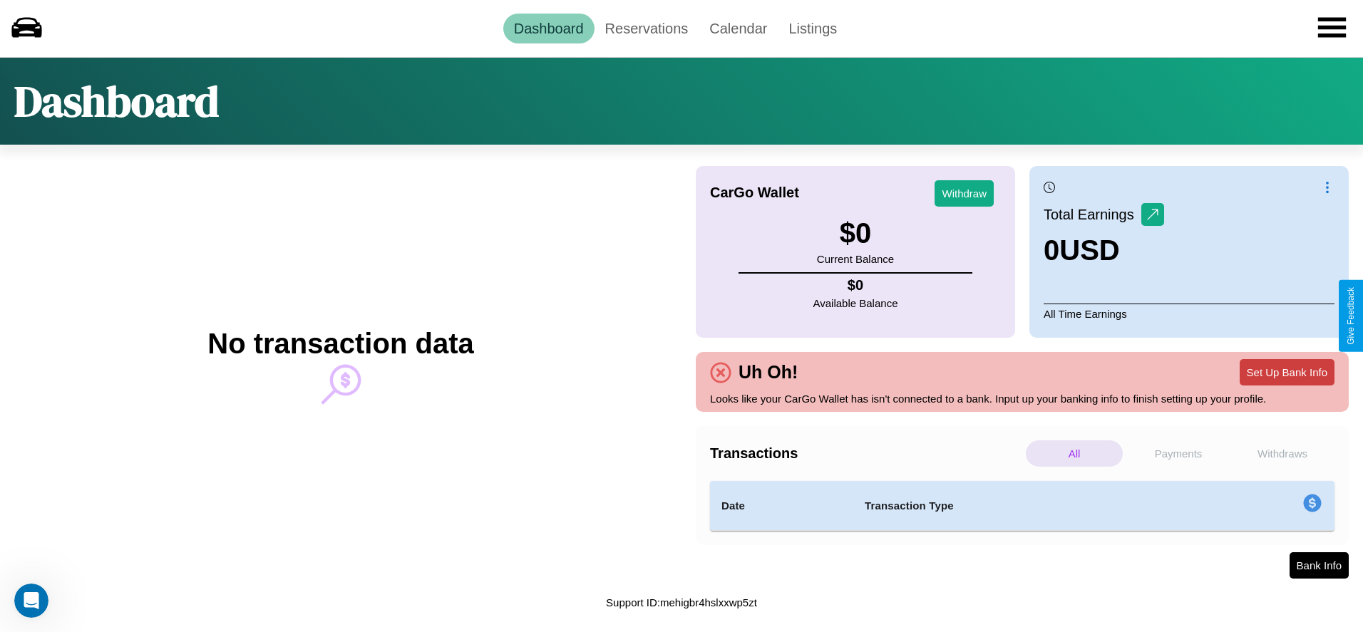  What do you see at coordinates (1351, 316) in the screenshot?
I see `div: Give Feedback` at bounding box center [1351, 316].